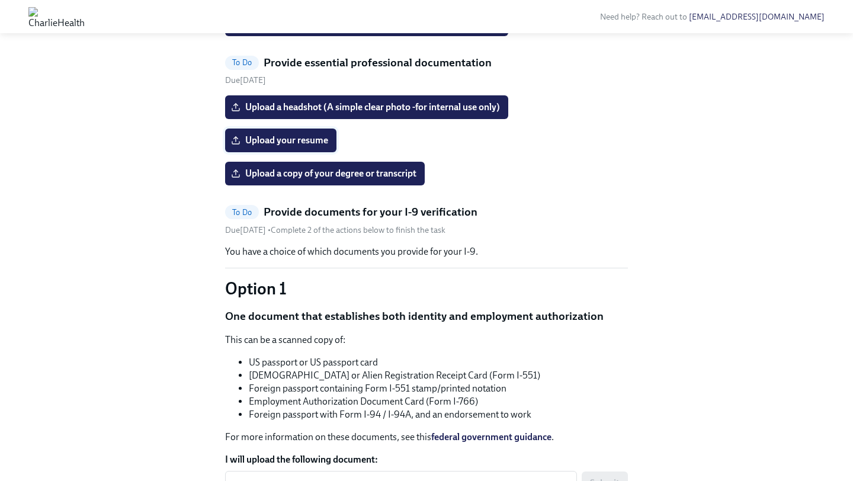  What do you see at coordinates (325, 174) in the screenshot?
I see `span: Upload a copy of your degree or transcript` at bounding box center [325, 174].